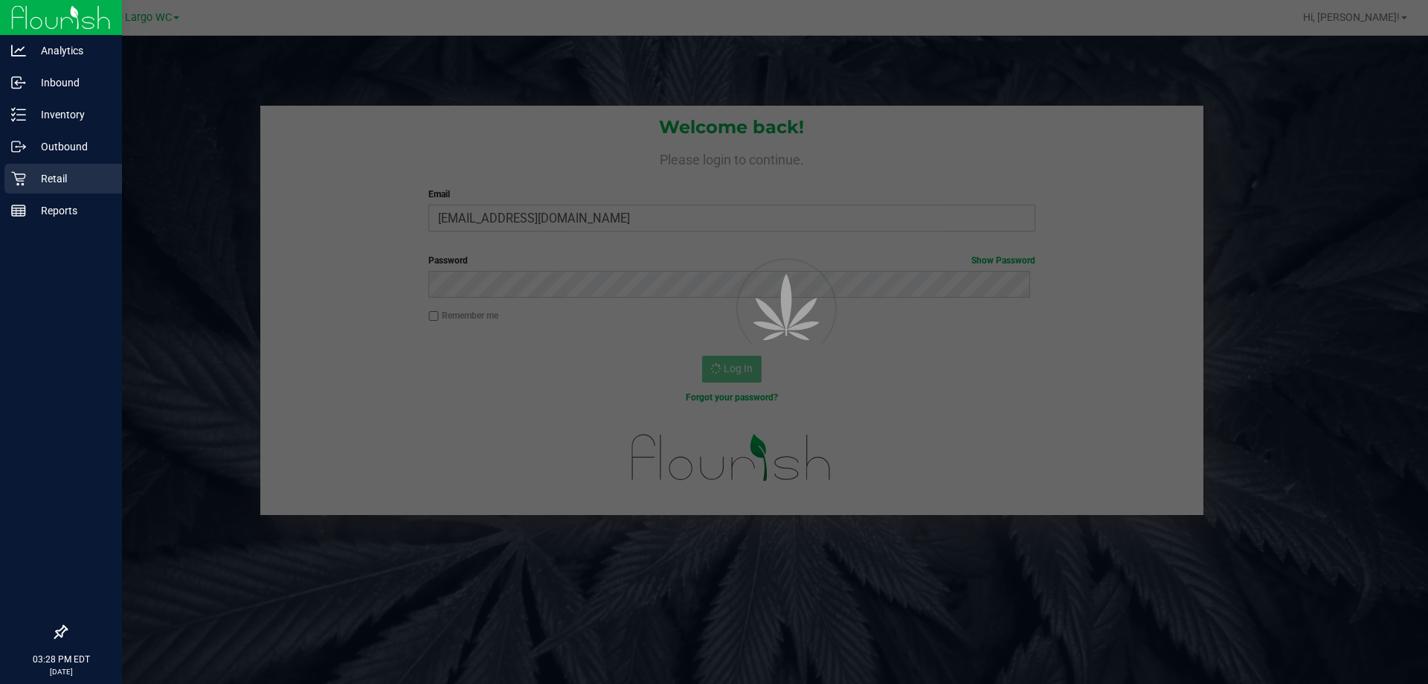 Image resolution: width=1428 pixels, height=684 pixels. What do you see at coordinates (71, 211) in the screenshot?
I see `p: Reports` at bounding box center [71, 211].